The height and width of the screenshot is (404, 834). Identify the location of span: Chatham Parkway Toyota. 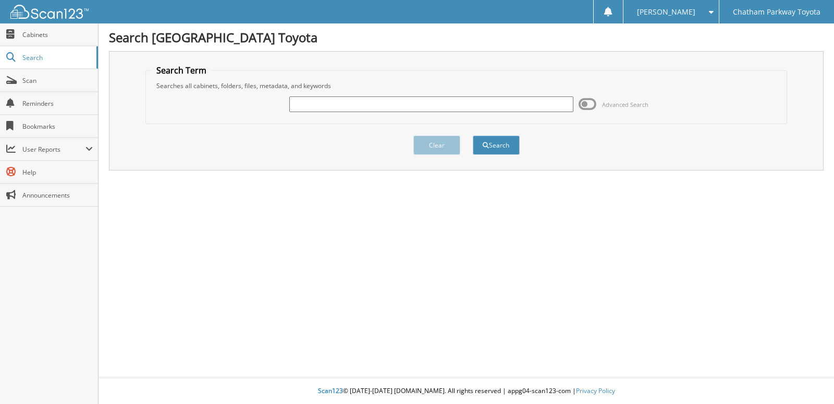
(777, 12).